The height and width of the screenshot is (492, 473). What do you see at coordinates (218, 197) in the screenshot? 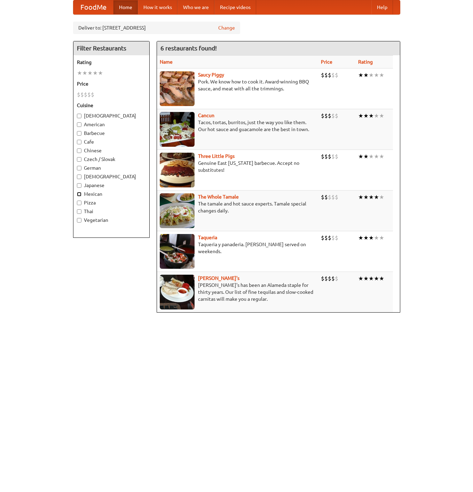
I see `a: The Whole Tamale` at bounding box center [218, 197].